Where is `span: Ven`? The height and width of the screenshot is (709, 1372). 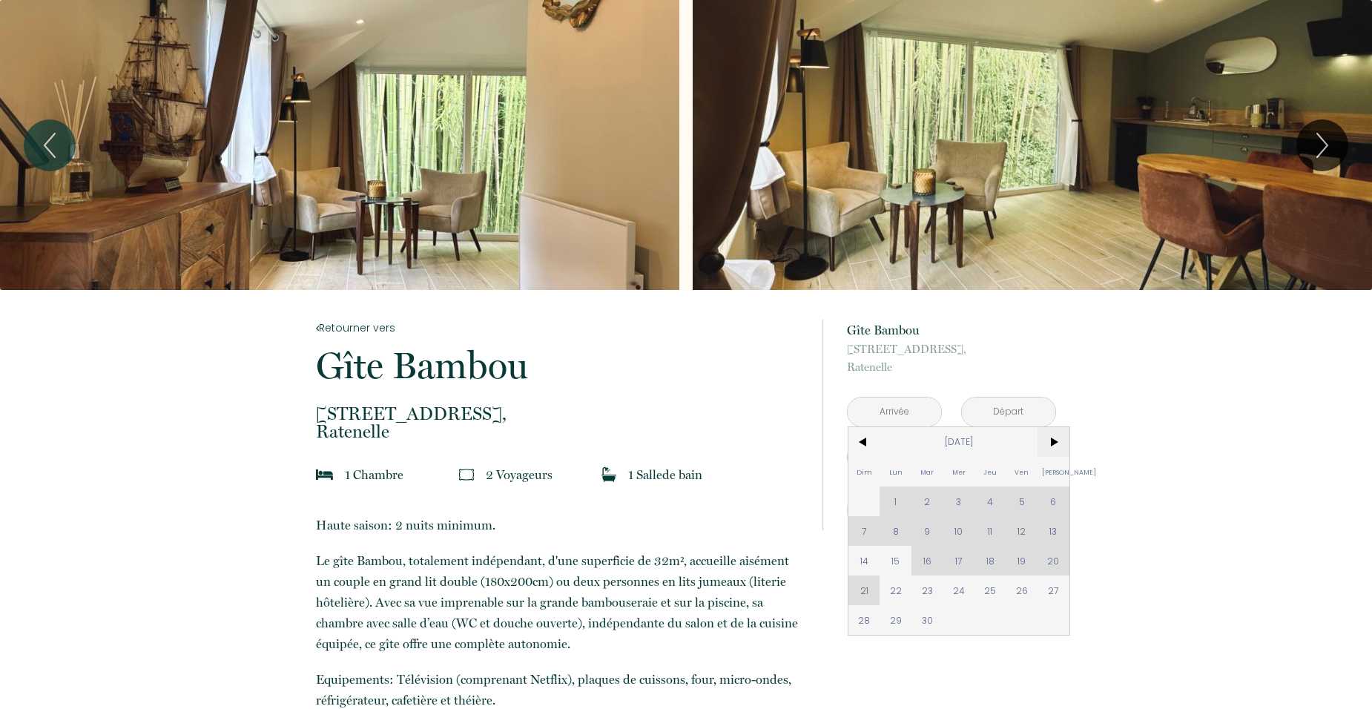
span: Ven is located at coordinates (1022, 472).